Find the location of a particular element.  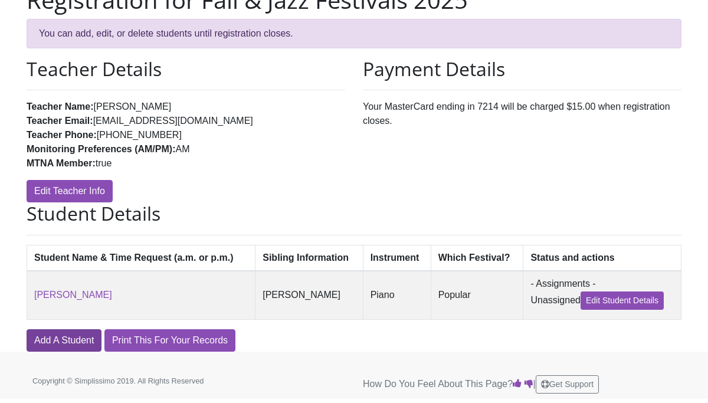

li: AM is located at coordinates (186, 149).